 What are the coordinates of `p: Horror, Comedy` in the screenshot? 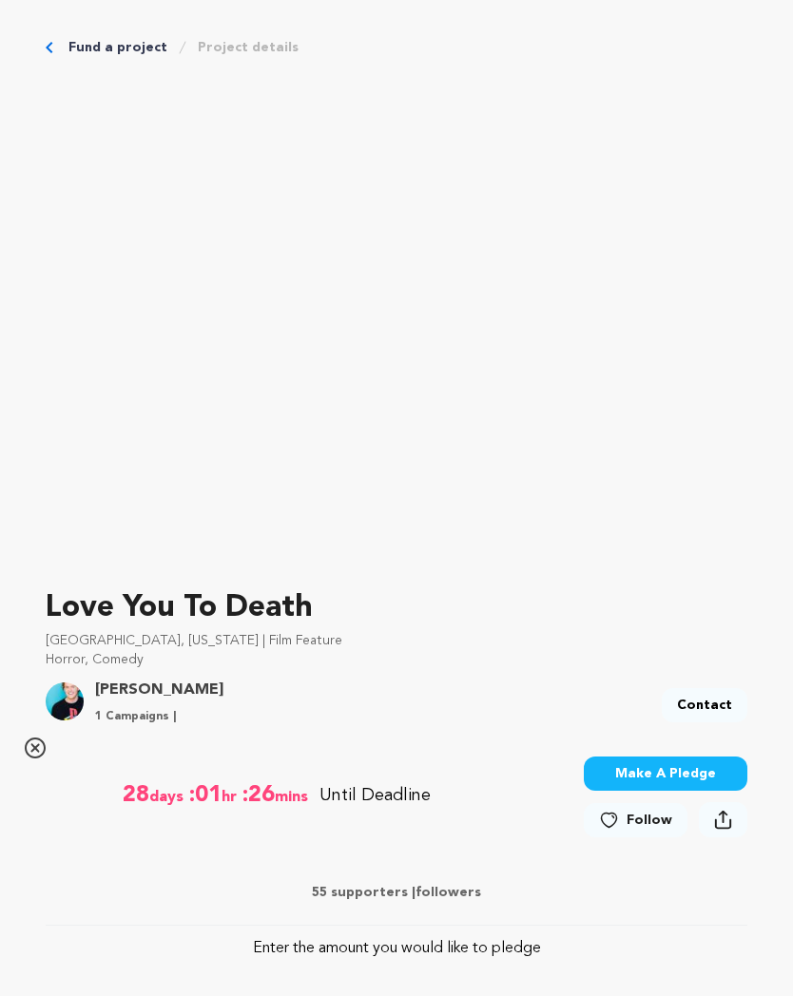 It's located at (396, 660).